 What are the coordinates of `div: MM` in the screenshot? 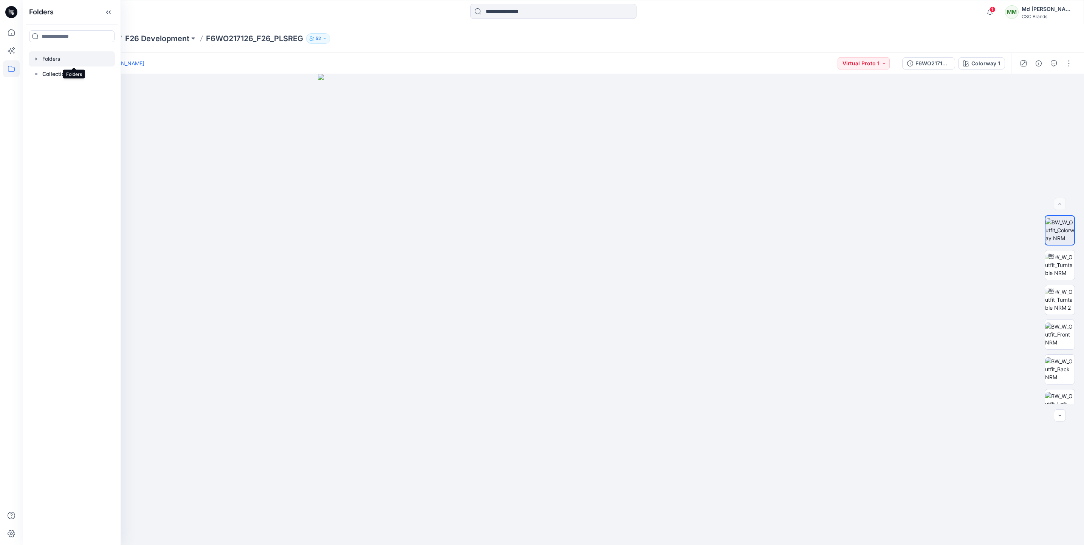 It's located at (1012, 12).